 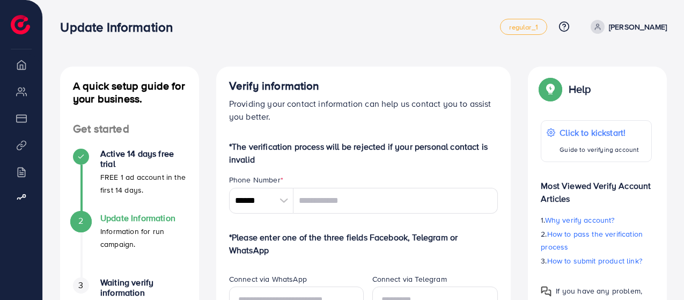 What do you see at coordinates (523, 27) in the screenshot?
I see `span: regular_1` at bounding box center [523, 27].